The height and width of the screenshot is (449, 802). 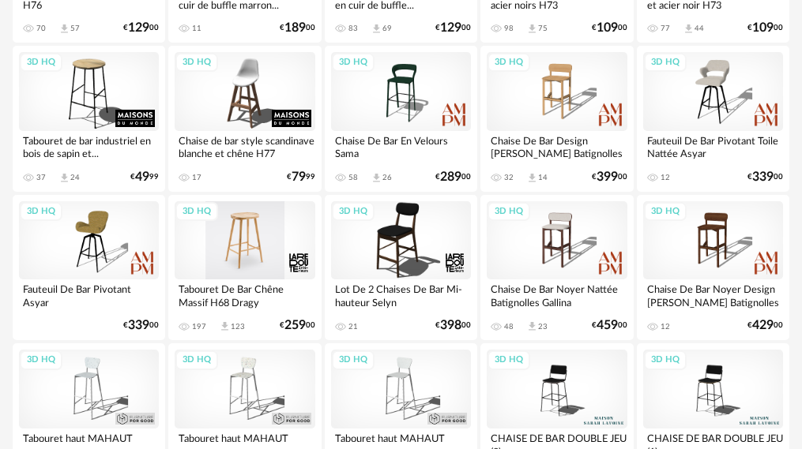 I want to click on div: 197, so click(x=199, y=327).